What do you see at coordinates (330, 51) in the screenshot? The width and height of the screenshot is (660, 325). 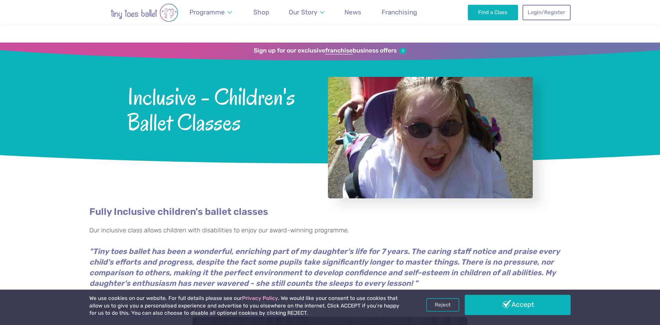 I see `a: Sign up for our exclusivefranchisebusiness offers` at bounding box center [330, 51].